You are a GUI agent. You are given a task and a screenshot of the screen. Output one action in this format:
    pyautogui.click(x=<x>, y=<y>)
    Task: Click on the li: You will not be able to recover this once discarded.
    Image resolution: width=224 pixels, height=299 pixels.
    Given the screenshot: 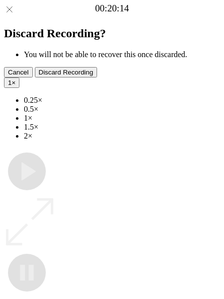 What is the action you would take?
    pyautogui.click(x=122, y=55)
    